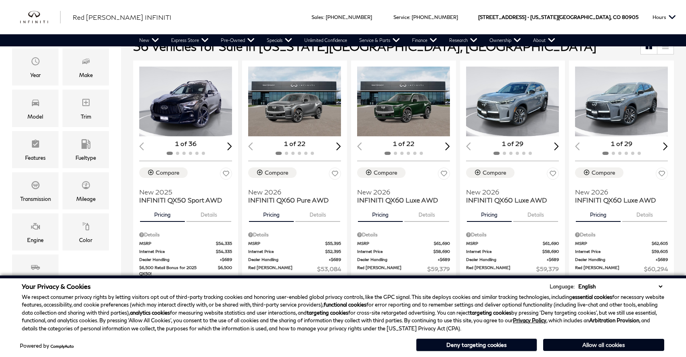 The width and height of the screenshot is (686, 357). I want to click on a: Pre-Owned, so click(238, 40).